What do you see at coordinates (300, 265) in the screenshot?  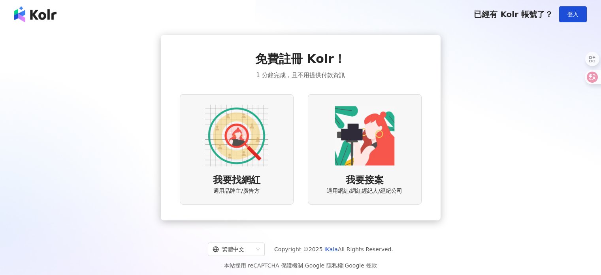 I see `span: 本站採用 reCAPTCHA 保護機制` at bounding box center [300, 265].